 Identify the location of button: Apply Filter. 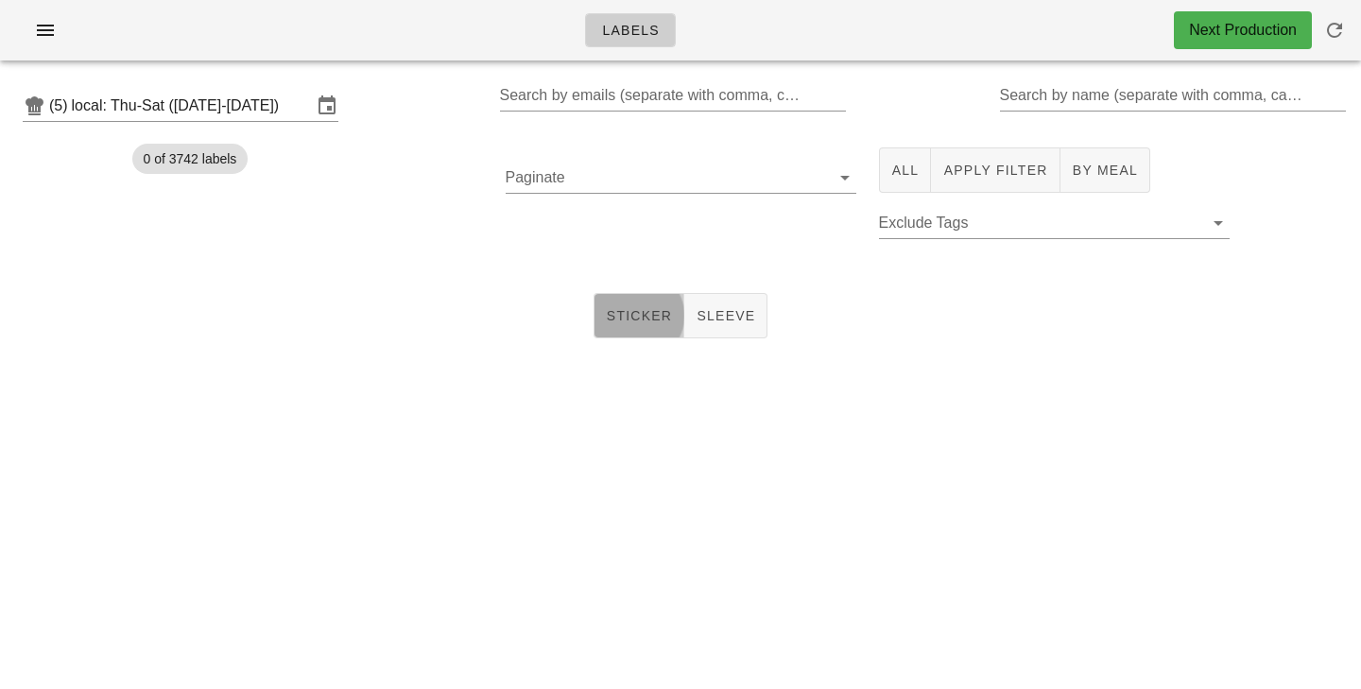
(995, 170).